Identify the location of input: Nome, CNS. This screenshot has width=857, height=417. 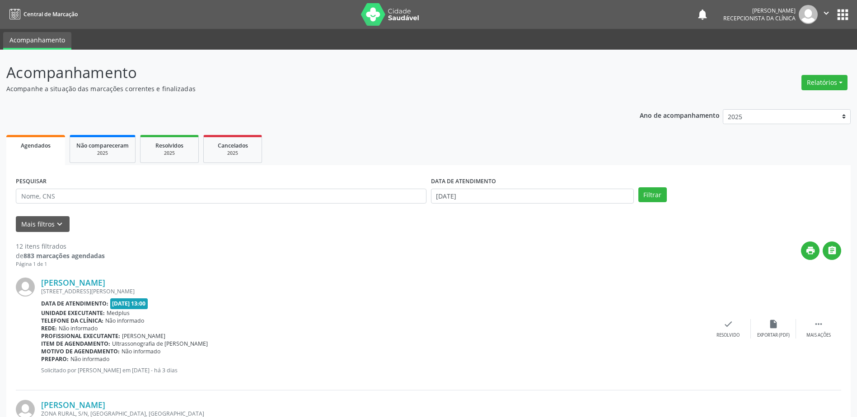
(221, 197).